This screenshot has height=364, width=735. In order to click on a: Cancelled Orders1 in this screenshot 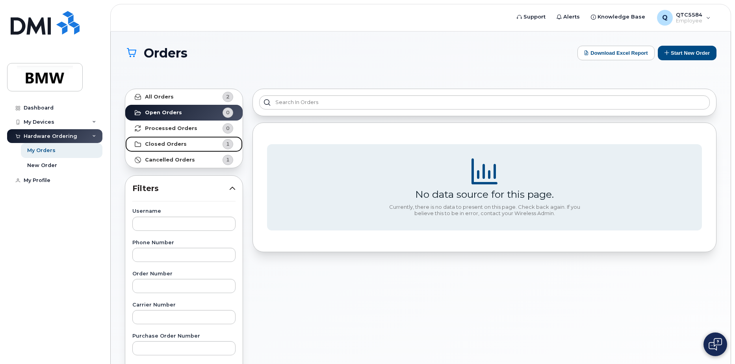, I will do `click(184, 160)`.